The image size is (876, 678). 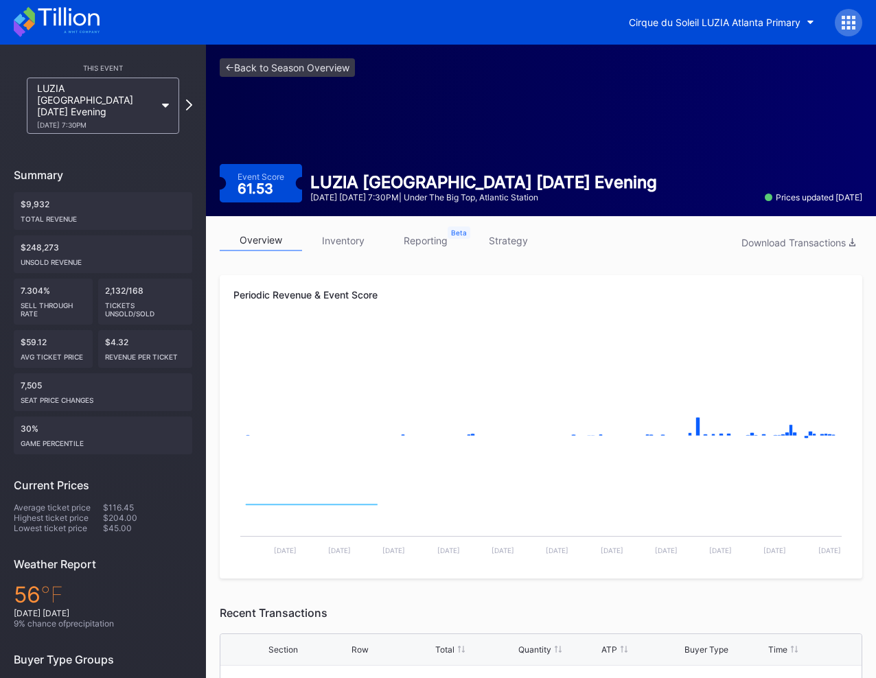 What do you see at coordinates (103, 397) in the screenshot?
I see `div: seat price changes` at bounding box center [103, 397].